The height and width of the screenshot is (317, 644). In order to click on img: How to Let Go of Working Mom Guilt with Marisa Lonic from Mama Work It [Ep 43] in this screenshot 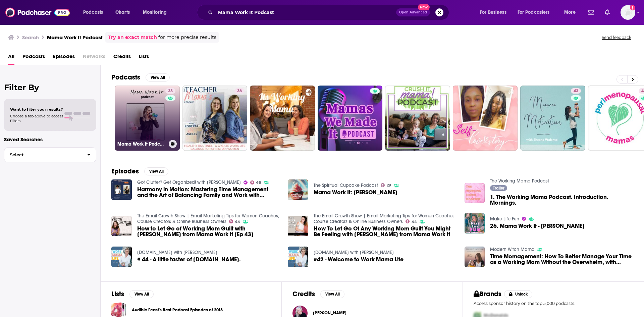, I will do `click(121, 226)`.